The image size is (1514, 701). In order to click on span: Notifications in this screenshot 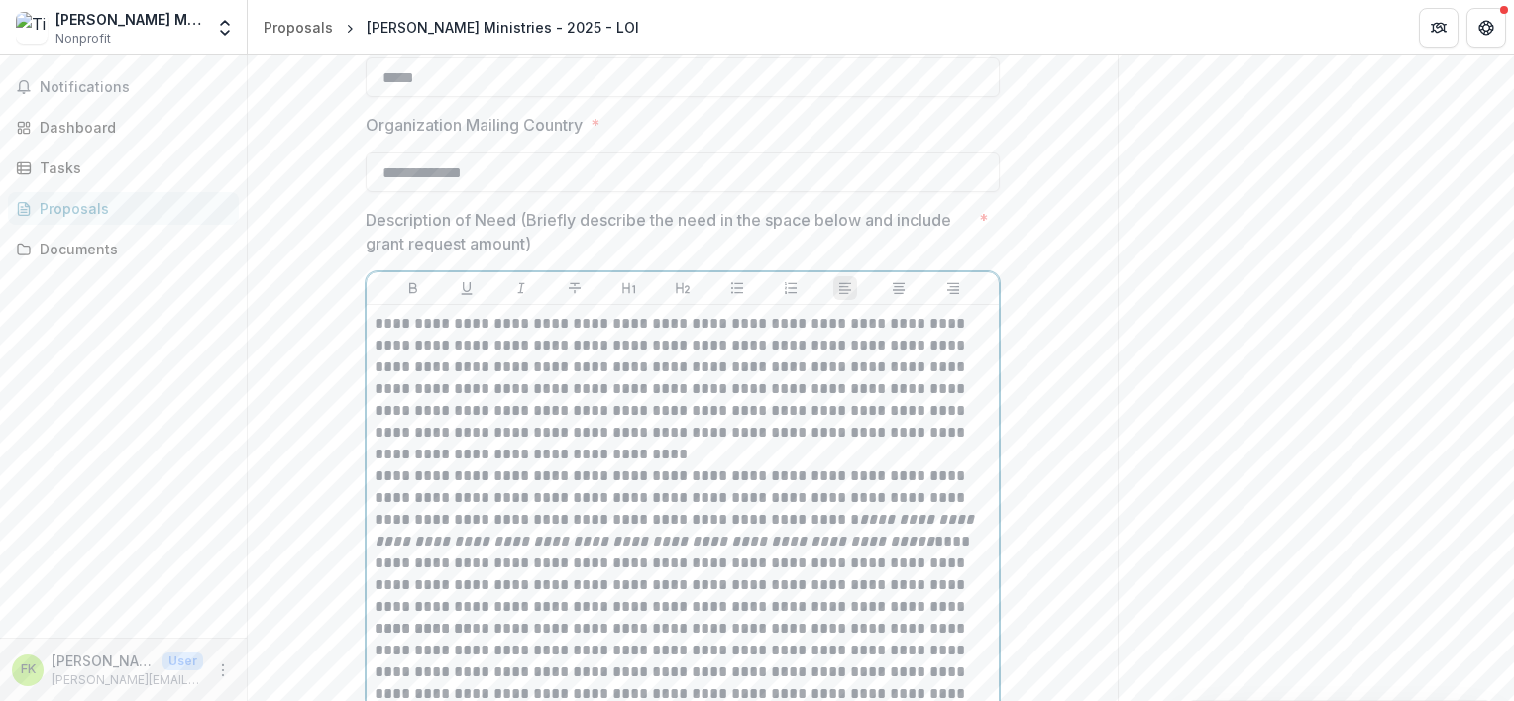, I will do `click(135, 87)`.